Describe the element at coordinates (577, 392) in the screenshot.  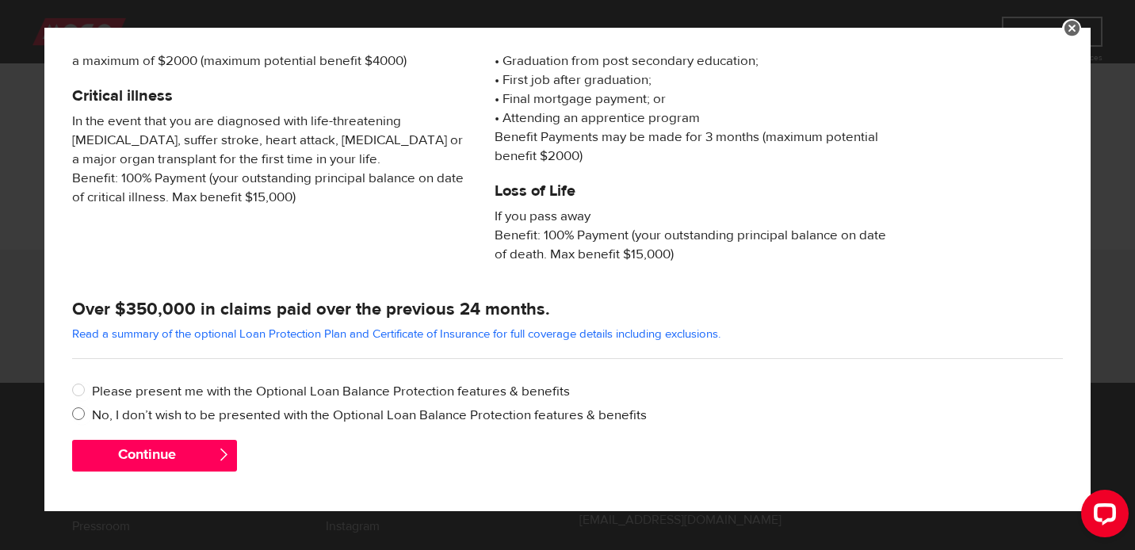
I see `label: Please present me with the Optional Loan Balance Protection features & benefits` at that location.